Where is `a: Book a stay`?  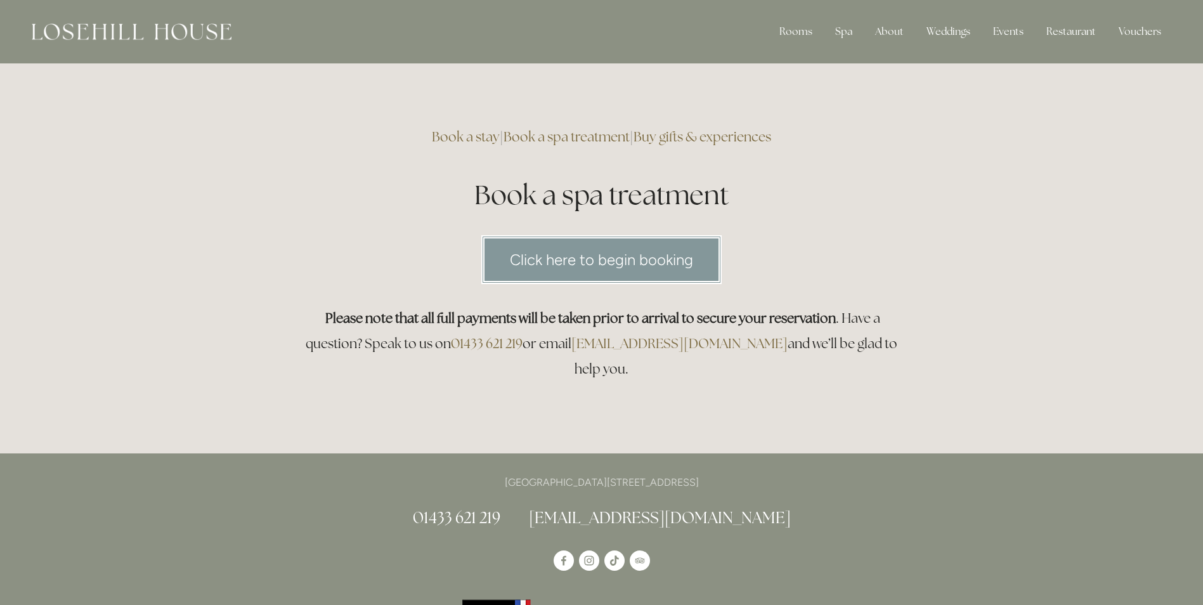
a: Book a stay is located at coordinates (466, 136).